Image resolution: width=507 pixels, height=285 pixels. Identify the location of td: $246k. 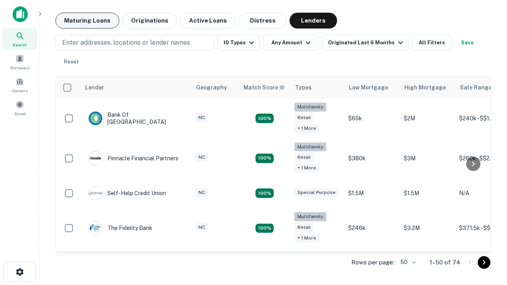
(372, 228).